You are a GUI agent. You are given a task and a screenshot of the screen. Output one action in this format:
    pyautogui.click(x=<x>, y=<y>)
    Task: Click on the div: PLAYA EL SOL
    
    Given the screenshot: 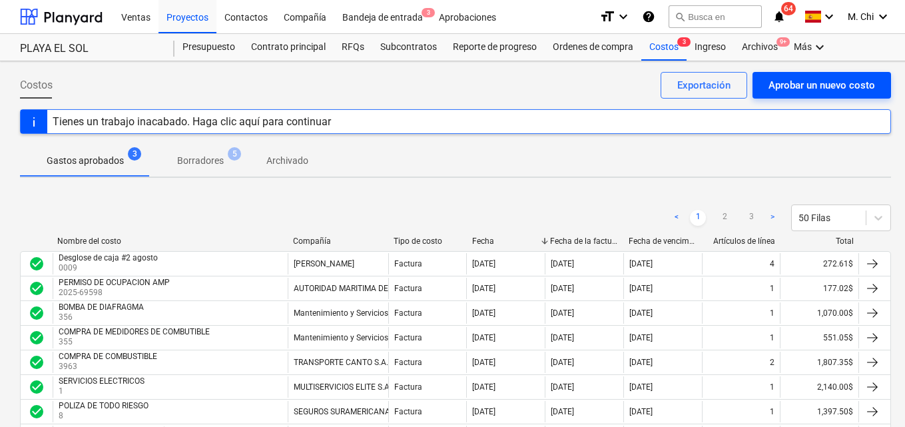 What is the action you would take?
    pyautogui.click(x=89, y=49)
    